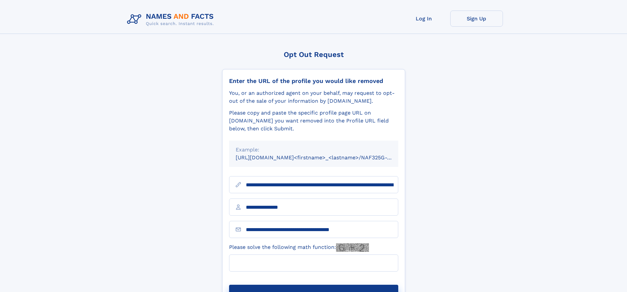  What do you see at coordinates (477, 18) in the screenshot?
I see `a: Sign Up` at bounding box center [477, 18].